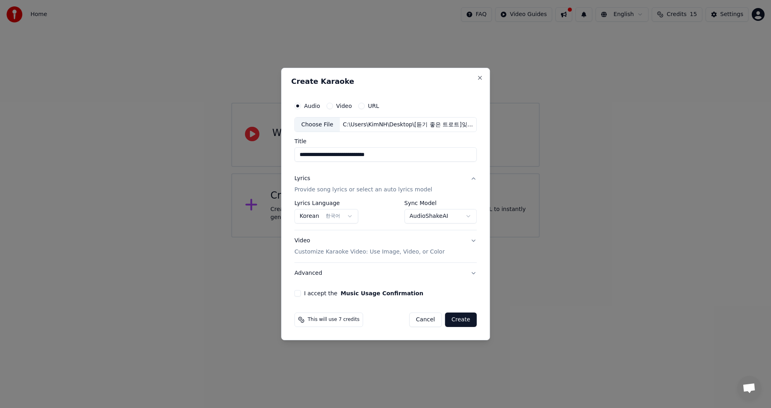  Describe the element at coordinates (369, 247) in the screenshot. I see `div: Video` at that location.